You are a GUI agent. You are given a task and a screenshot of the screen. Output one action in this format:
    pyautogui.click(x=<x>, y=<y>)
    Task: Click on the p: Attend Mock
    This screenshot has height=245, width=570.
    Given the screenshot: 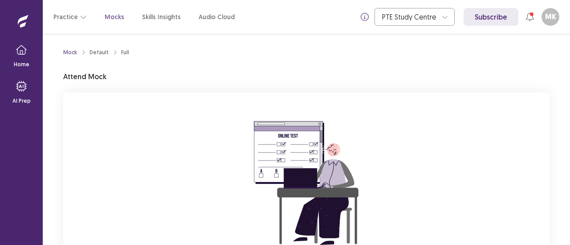 What is the action you would take?
    pyautogui.click(x=85, y=77)
    